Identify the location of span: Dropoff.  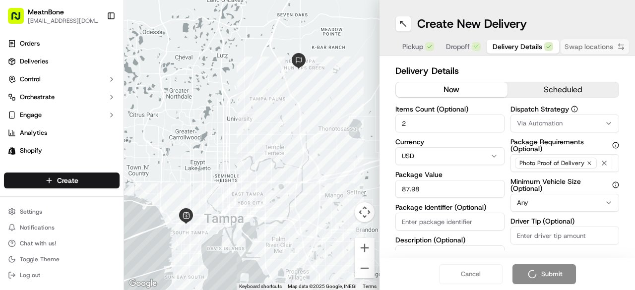
(458, 47).